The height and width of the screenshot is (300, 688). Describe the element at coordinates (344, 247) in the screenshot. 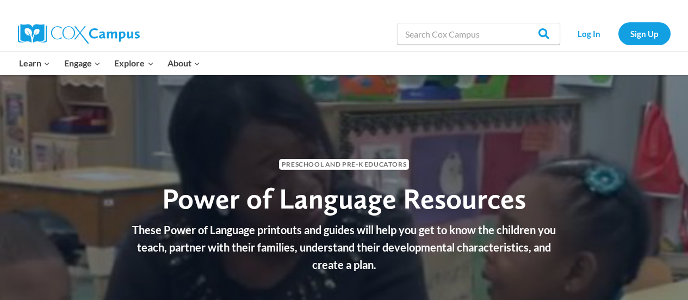

I see `p: These Power of Language printouts and guides will help you get to know the children you teach, pa...` at that location.